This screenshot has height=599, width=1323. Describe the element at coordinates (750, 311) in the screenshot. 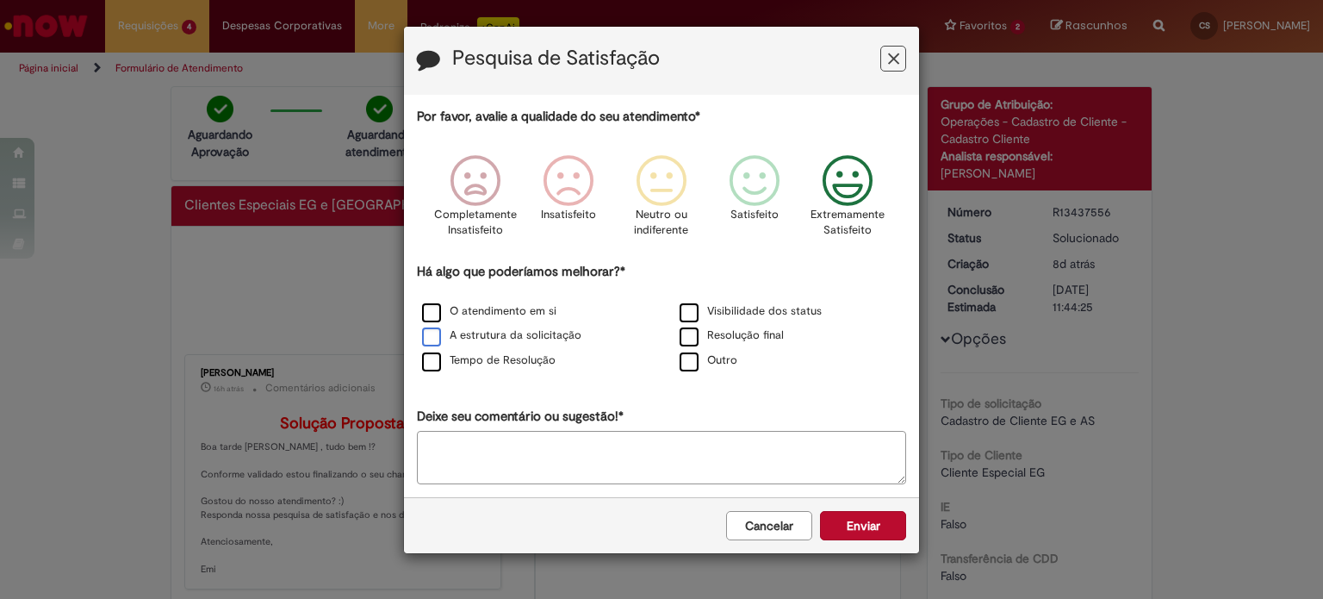

I see `label: Visibilidade dos status` at that location.